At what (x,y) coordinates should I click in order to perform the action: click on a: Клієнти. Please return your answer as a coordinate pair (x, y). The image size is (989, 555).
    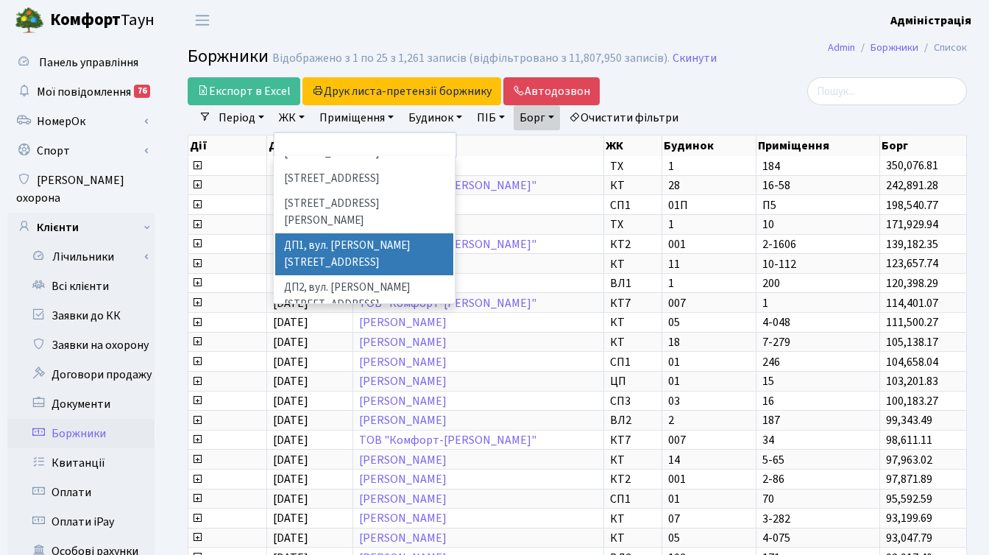
    Looking at the image, I should click on (81, 227).